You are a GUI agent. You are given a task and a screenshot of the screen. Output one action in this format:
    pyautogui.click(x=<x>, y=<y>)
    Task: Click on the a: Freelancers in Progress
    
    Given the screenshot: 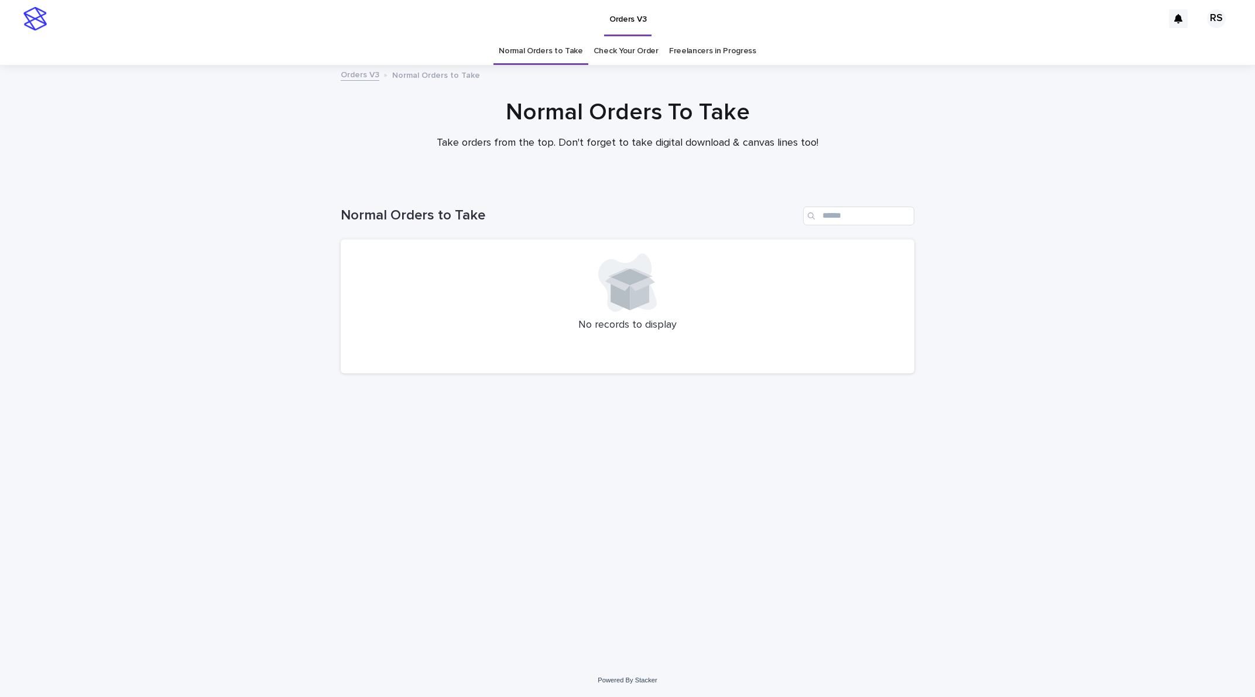 What is the action you would take?
    pyautogui.click(x=712, y=51)
    